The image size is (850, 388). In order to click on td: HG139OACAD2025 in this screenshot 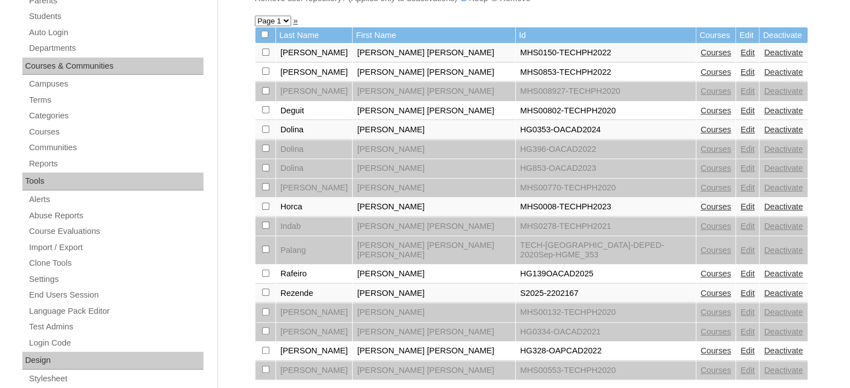, I will do `click(606, 274)`.